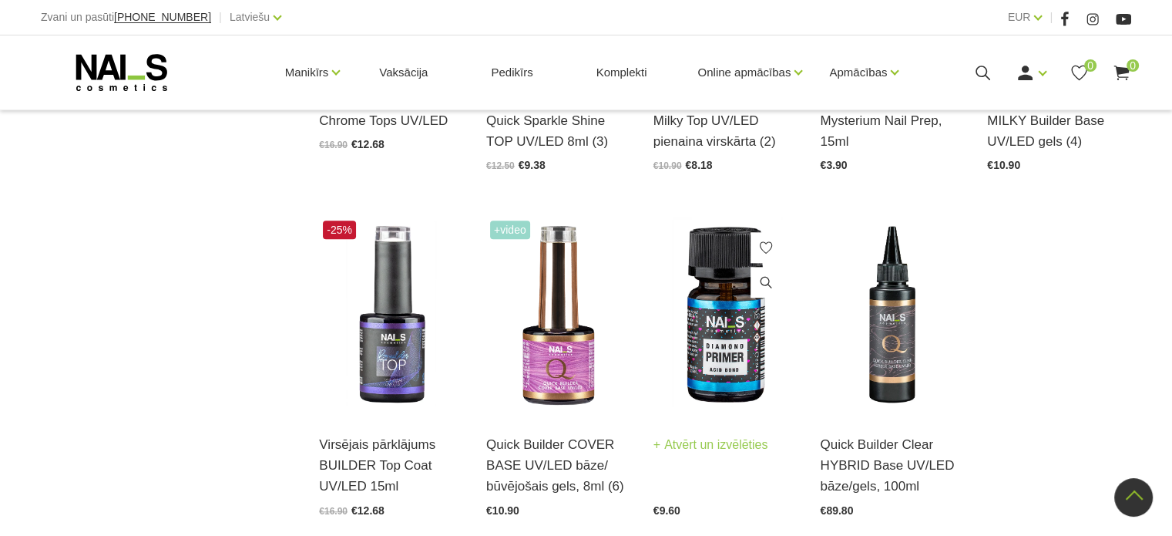 This screenshot has height=536, width=1172. I want to click on img: Builder Top virsējais pārklājums bez lipīgā slāņa gellakas/gela pārklājuma izlīdzināšanai un nost..., so click(391, 315).